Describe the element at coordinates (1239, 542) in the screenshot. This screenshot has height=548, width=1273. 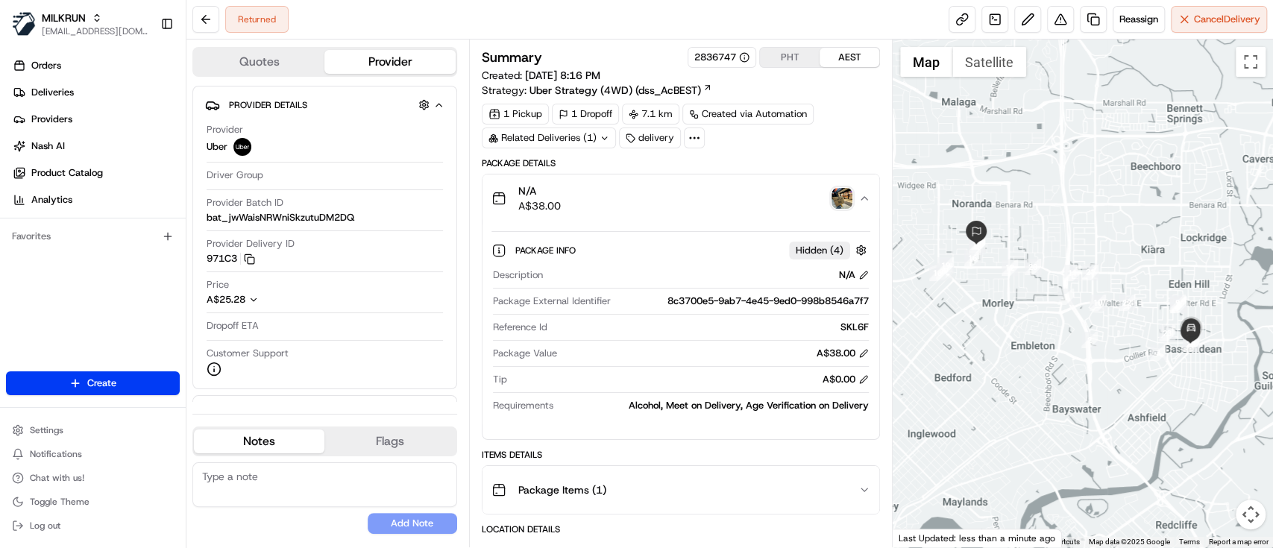
I see `a: Report a map error` at that location.